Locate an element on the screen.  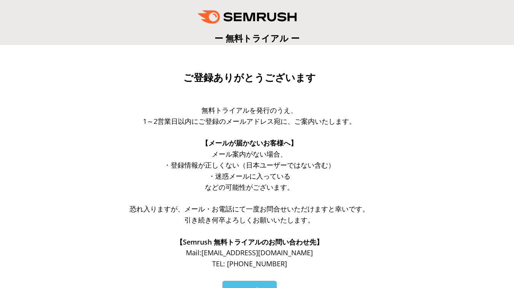
span: ・登録情報が正しくない（日本ユーザーではない含む） is located at coordinates (250, 165).